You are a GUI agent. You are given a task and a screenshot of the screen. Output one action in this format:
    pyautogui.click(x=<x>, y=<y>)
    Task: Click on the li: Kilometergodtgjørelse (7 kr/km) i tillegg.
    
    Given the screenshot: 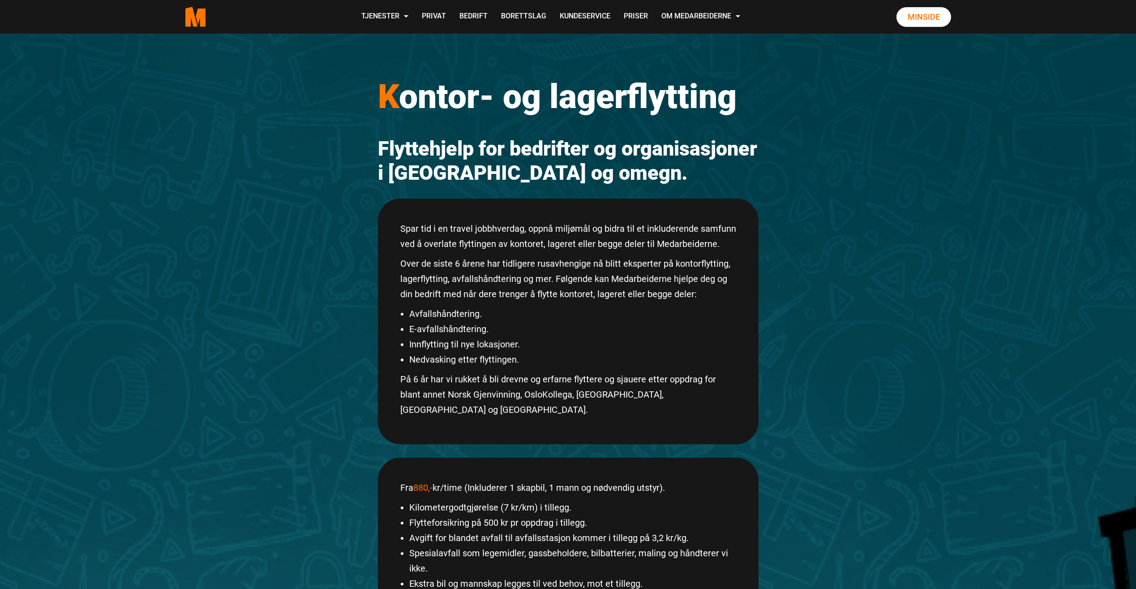 What is the action you would take?
    pyautogui.click(x=573, y=507)
    